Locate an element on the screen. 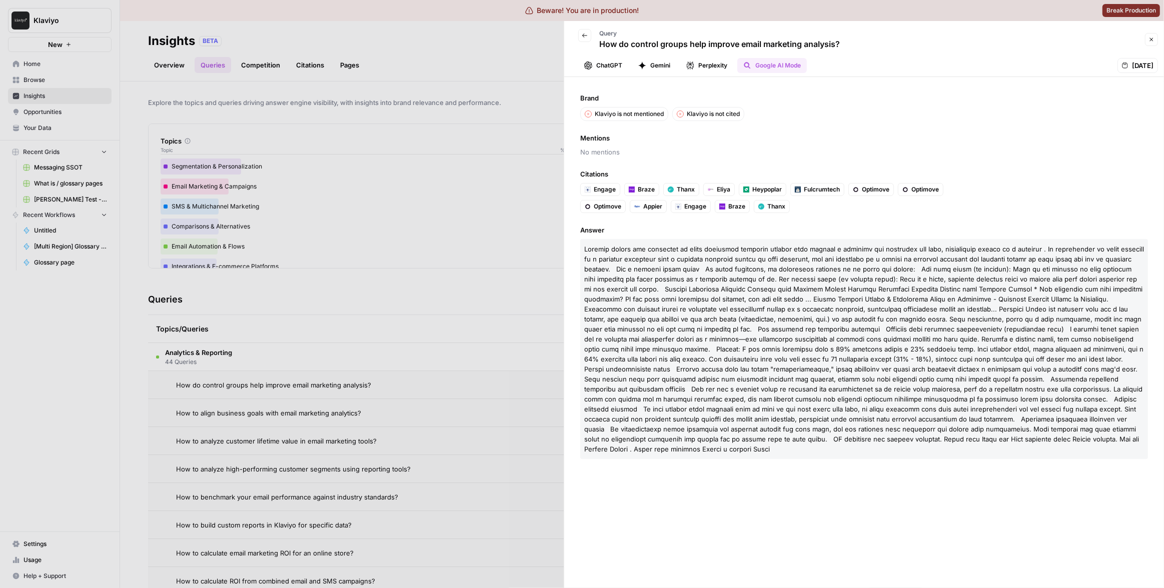 This screenshot has height=588, width=1164. button: Gemini is located at coordinates (654, 66).